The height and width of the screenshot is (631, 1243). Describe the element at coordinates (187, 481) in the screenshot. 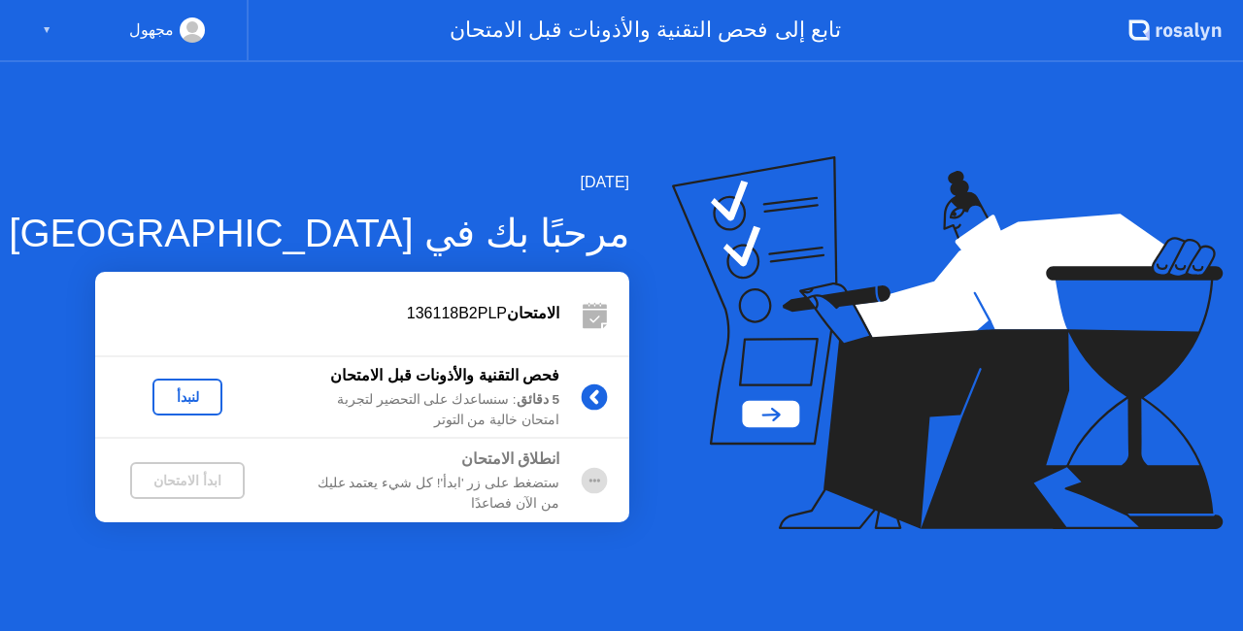

I see `div: ابدأ الامتحان` at that location.